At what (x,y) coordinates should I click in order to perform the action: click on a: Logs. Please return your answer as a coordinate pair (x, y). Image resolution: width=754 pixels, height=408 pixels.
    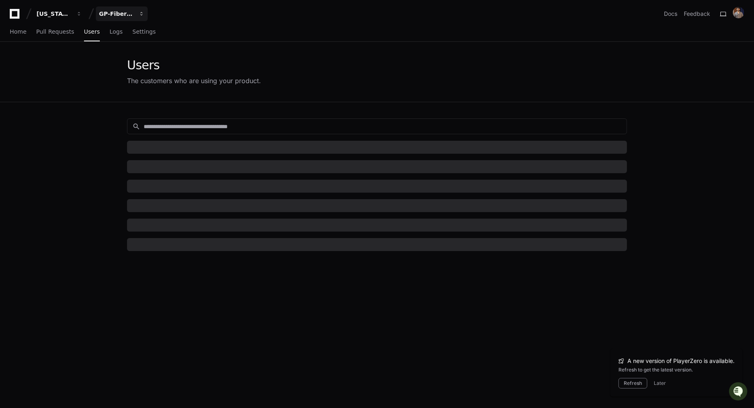
    Looking at the image, I should click on (116, 32).